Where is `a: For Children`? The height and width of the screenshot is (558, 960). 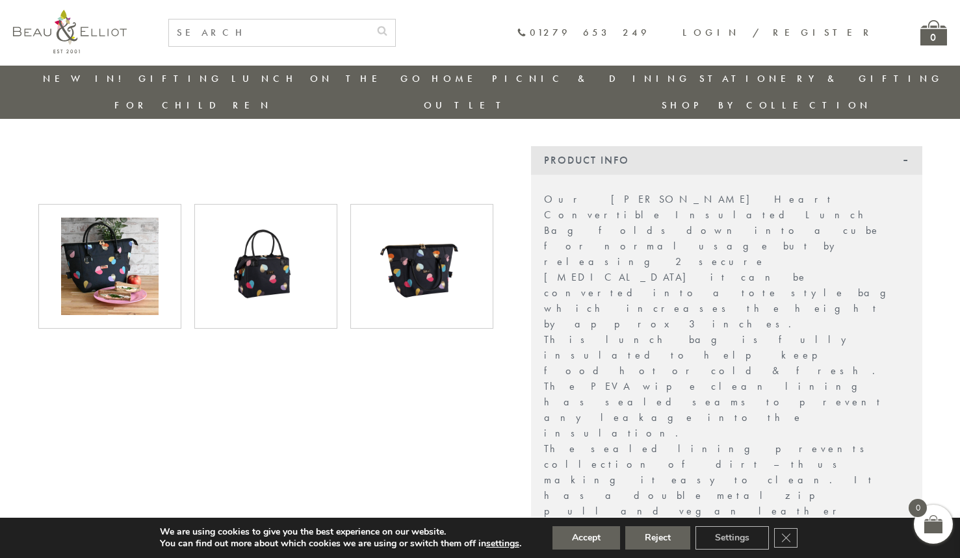
a: For Children is located at coordinates (193, 105).